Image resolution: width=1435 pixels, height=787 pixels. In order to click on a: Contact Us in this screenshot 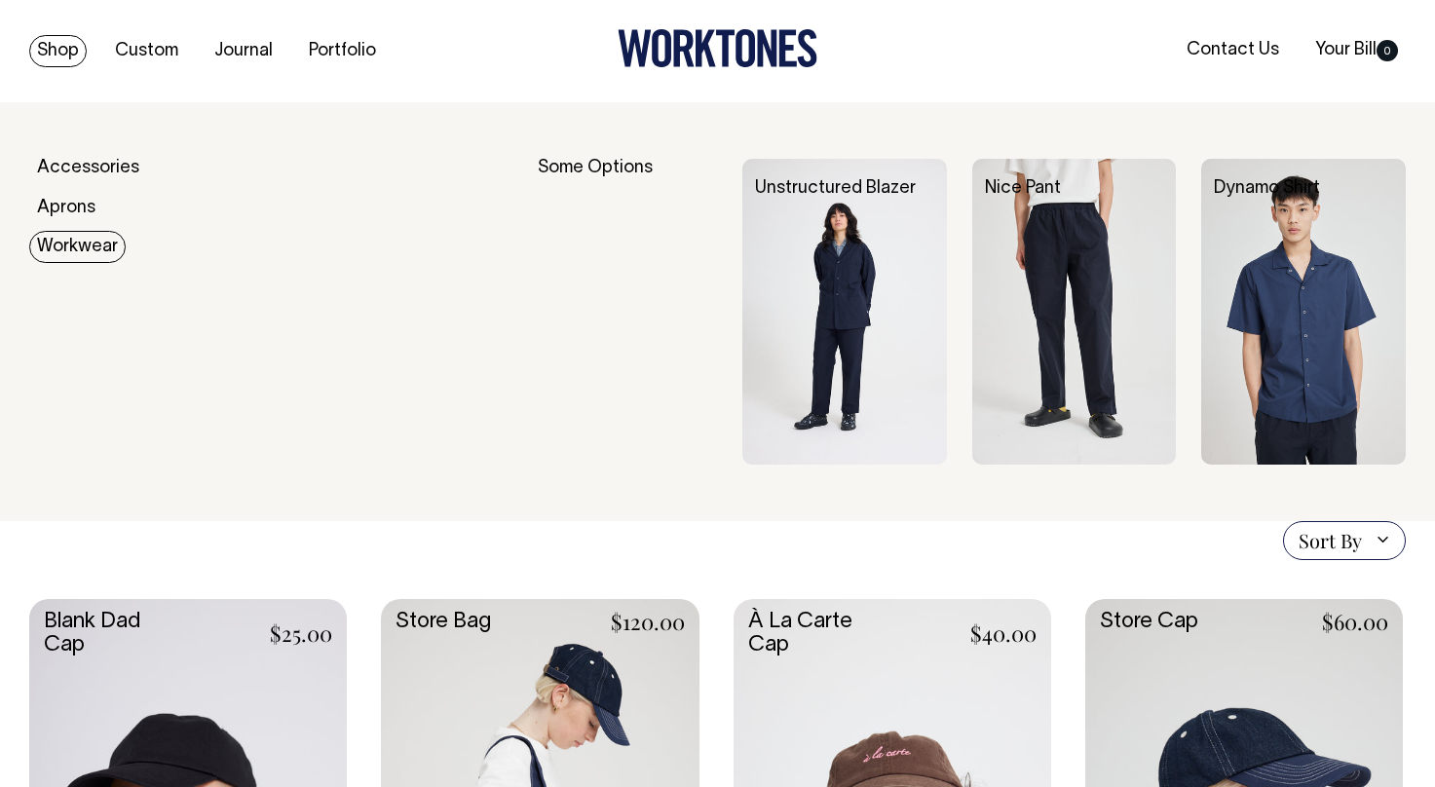, I will do `click(1233, 50)`.